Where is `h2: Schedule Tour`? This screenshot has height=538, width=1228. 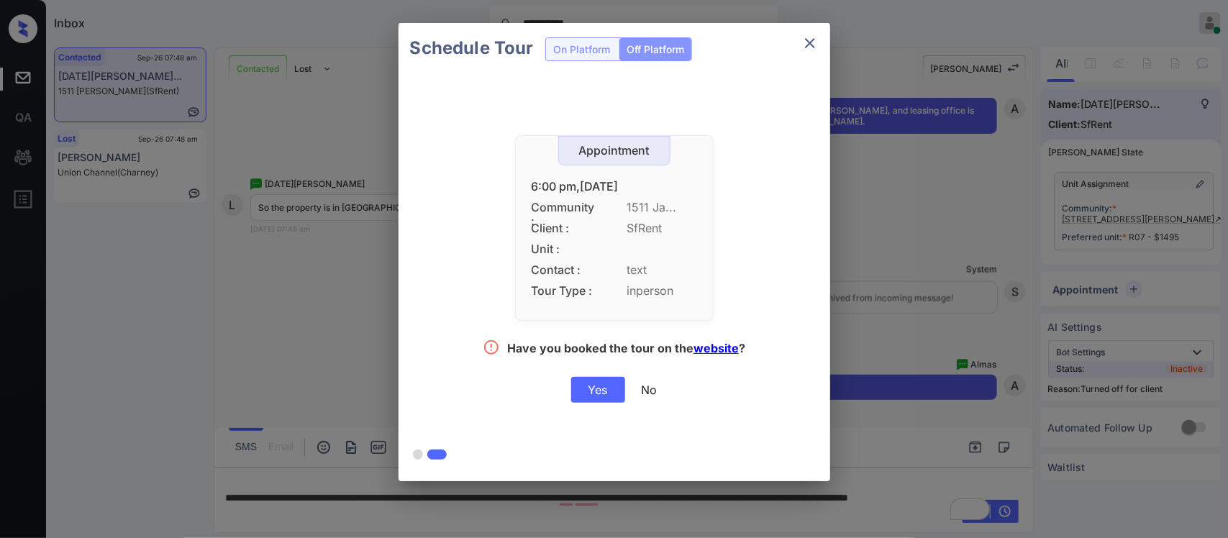 h2: Schedule Tour is located at coordinates (472, 48).